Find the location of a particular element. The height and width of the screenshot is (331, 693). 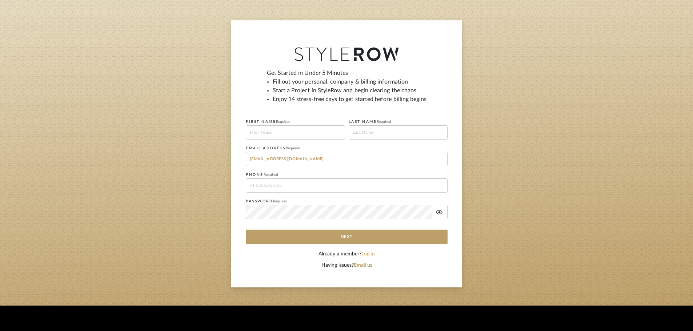

input: Last Name is located at coordinates (398, 132).